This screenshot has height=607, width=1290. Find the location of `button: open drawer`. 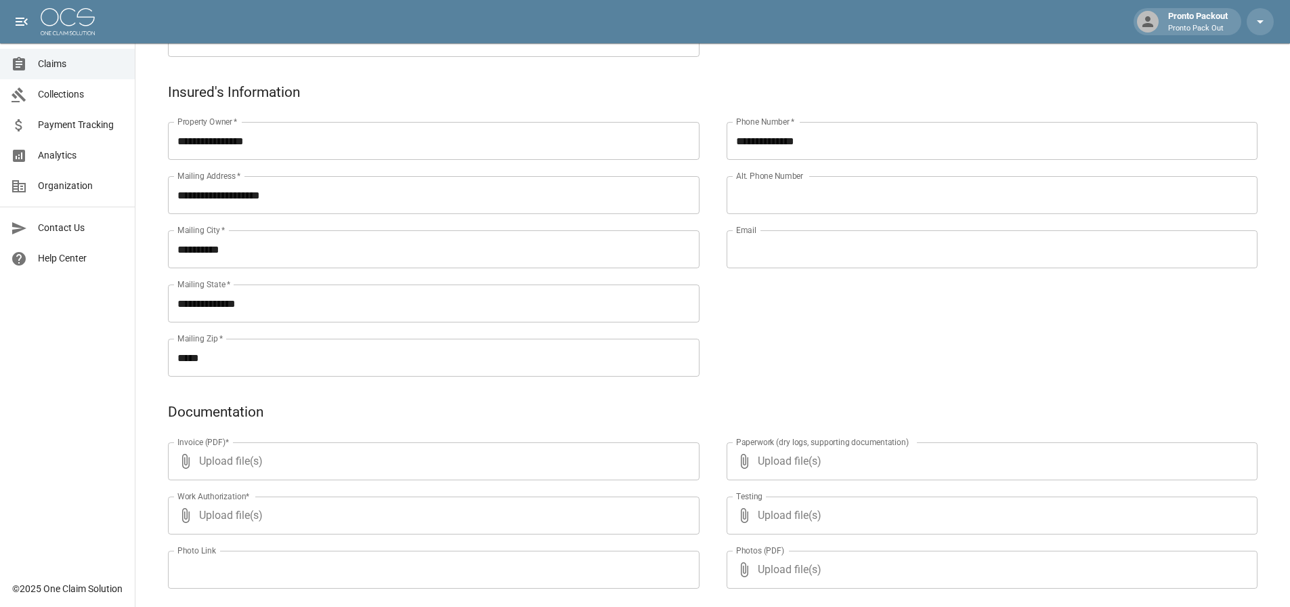

button: open drawer is located at coordinates (22, 22).